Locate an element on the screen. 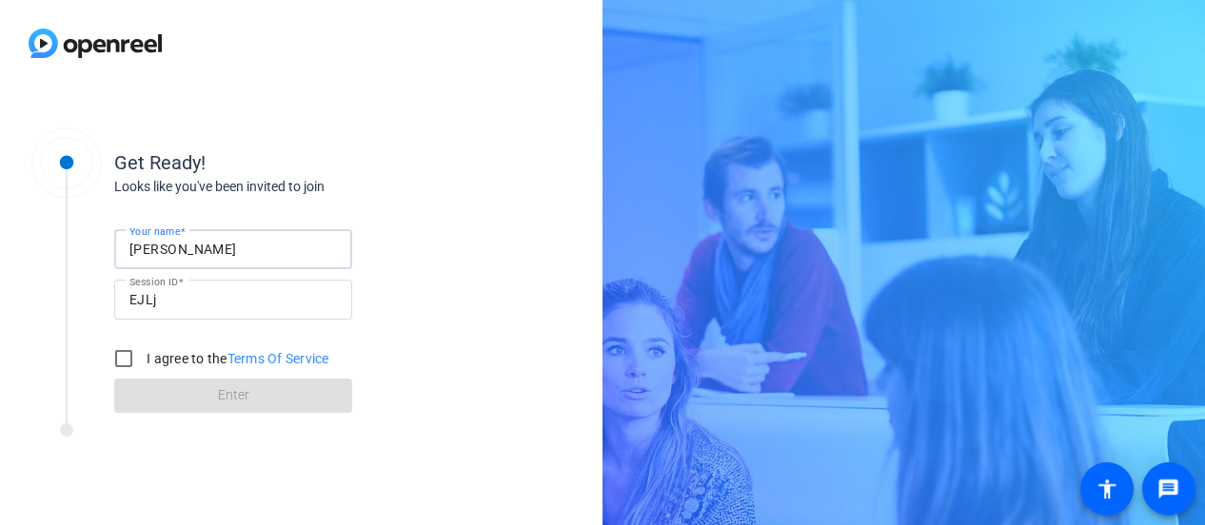  mat-icon: accessibility is located at coordinates (1107, 489).